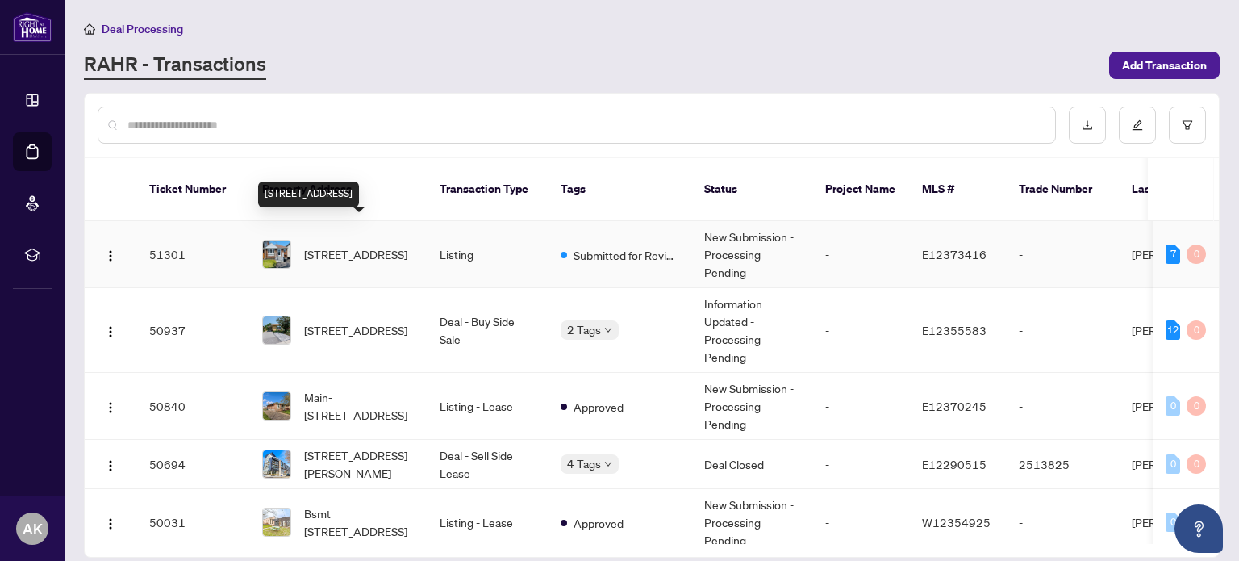 The width and height of the screenshot is (1239, 561). What do you see at coordinates (954, 406) in the screenshot?
I see `span: E12370245` at bounding box center [954, 406].